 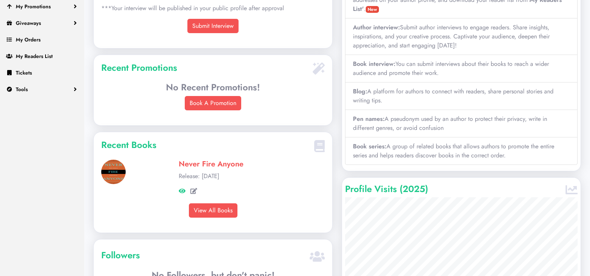 I want to click on h4: No Recent Promotions!, so click(x=213, y=87).